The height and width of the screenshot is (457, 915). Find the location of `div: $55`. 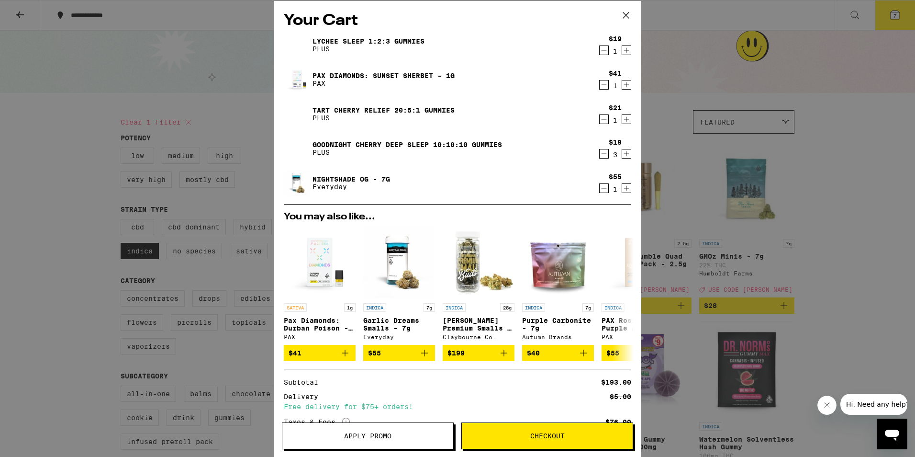

div: $55 is located at coordinates (615, 177).